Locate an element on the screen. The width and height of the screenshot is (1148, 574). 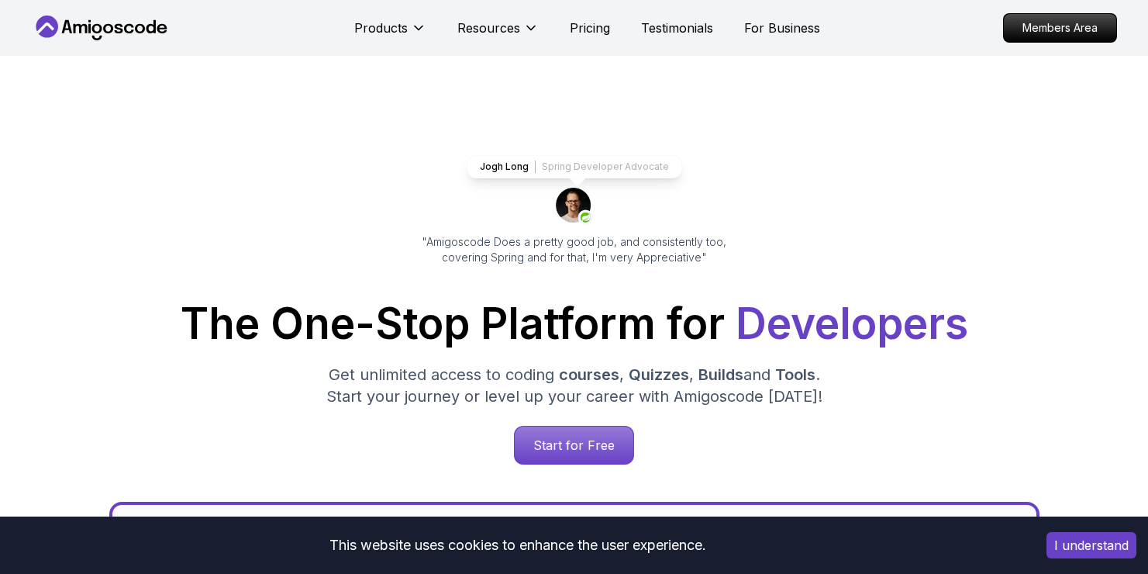
p: Resources is located at coordinates (488, 28).